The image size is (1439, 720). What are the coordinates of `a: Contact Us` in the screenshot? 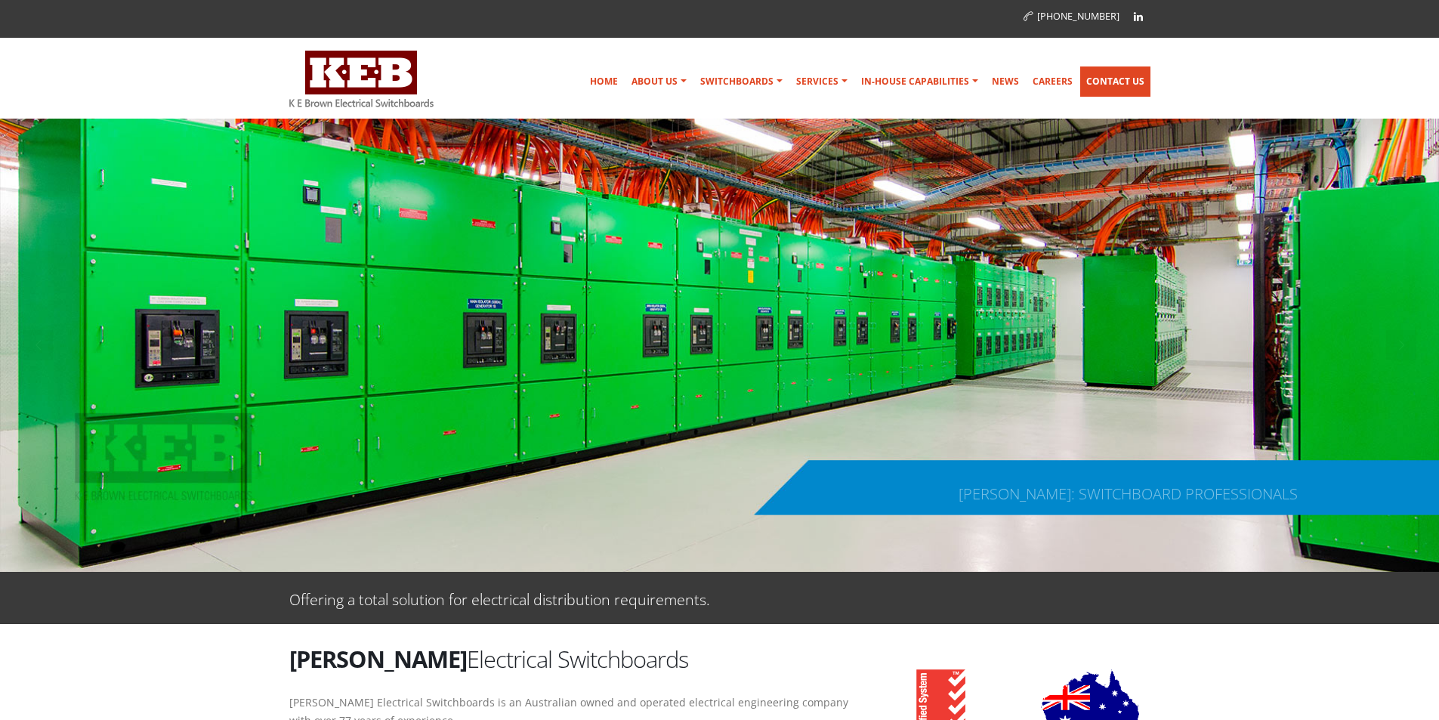 It's located at (1115, 82).